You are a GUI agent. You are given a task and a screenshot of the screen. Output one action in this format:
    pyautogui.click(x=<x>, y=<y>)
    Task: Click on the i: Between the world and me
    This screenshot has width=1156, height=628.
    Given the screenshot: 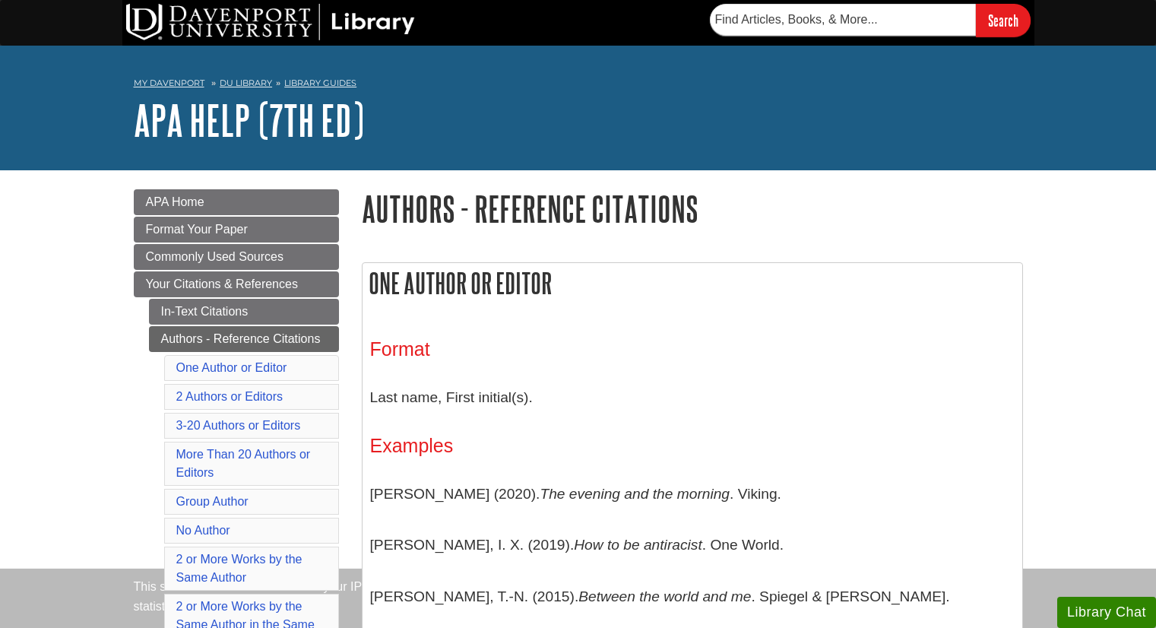 What is the action you would take?
    pyautogui.click(x=665, y=596)
    